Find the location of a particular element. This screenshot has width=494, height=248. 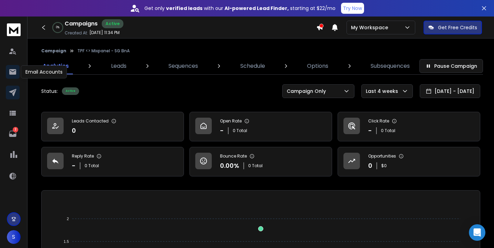

div: Email Accounts is located at coordinates (44, 72).